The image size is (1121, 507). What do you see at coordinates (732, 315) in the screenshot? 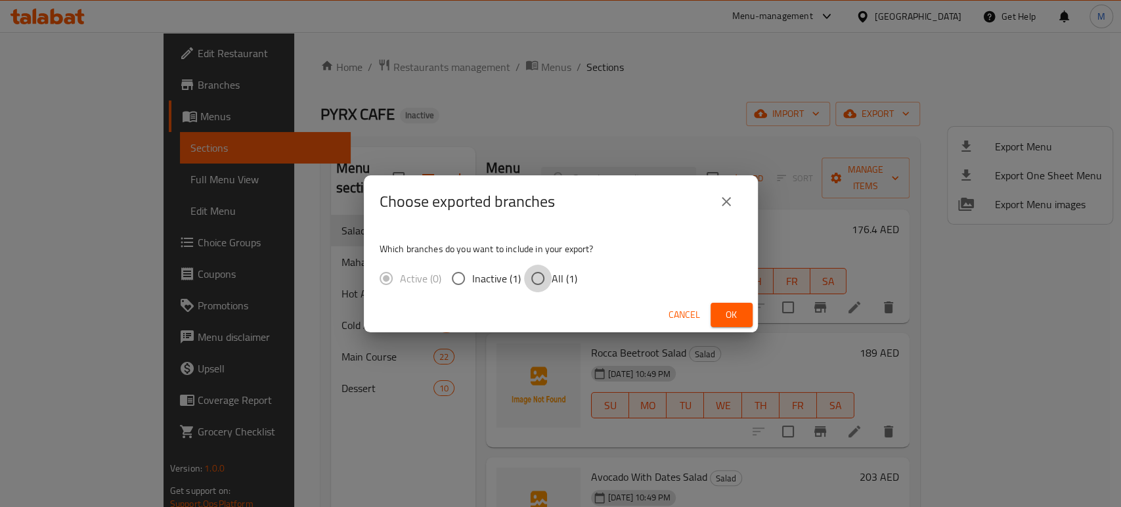
I see `button: Ok` at bounding box center [732, 315].